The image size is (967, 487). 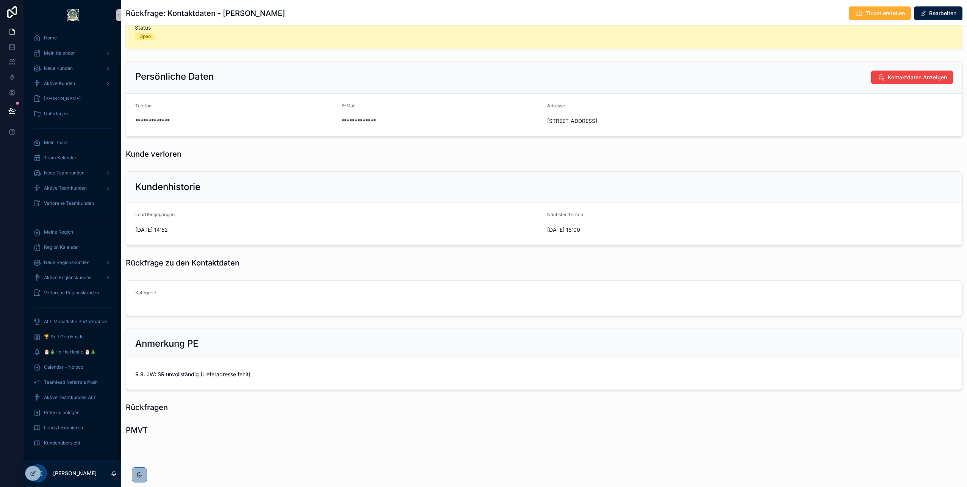 What do you see at coordinates (168, 187) in the screenshot?
I see `h2: Kundenhistorie` at bounding box center [168, 187].